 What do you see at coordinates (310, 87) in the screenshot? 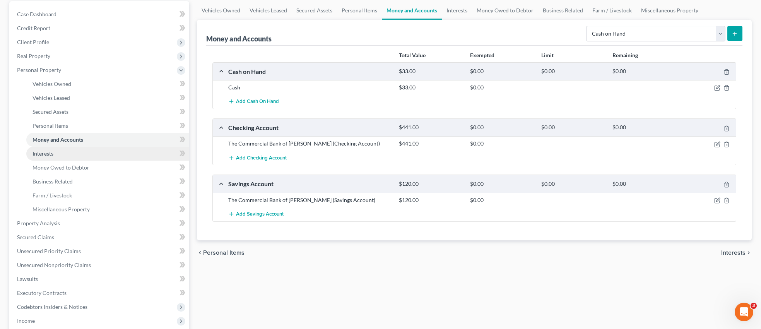
I see `div: Cash` at bounding box center [310, 87].